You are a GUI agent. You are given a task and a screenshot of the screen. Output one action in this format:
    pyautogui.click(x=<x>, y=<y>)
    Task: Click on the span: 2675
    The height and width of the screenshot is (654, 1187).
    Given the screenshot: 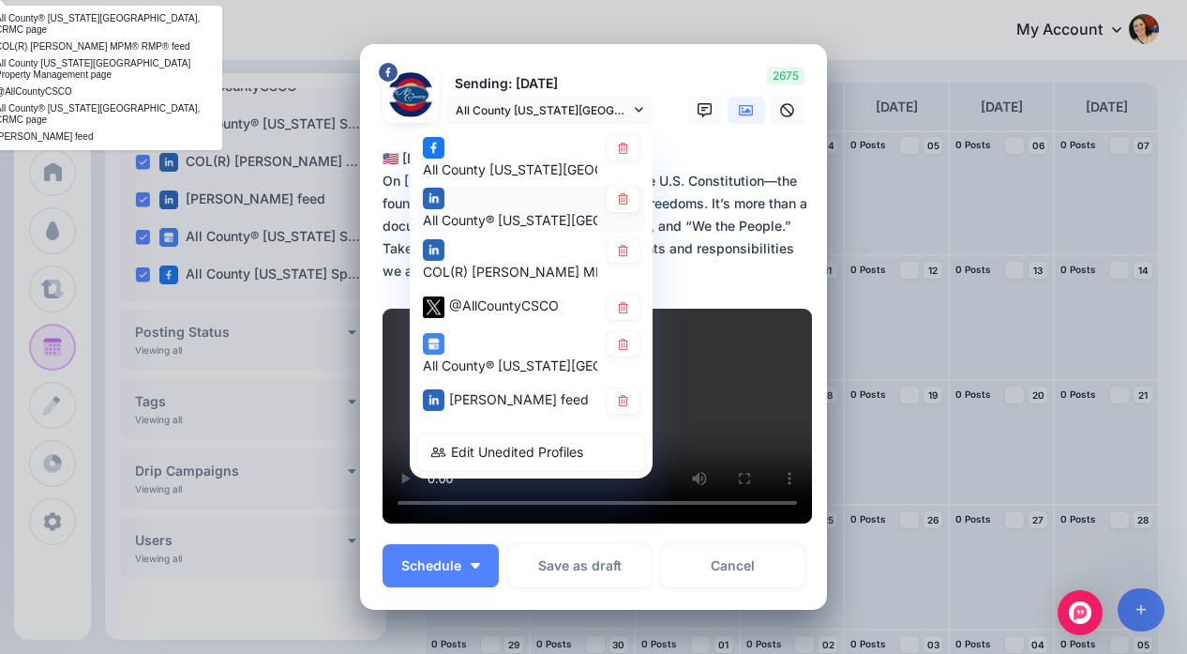 What is the action you would take?
    pyautogui.click(x=786, y=76)
    